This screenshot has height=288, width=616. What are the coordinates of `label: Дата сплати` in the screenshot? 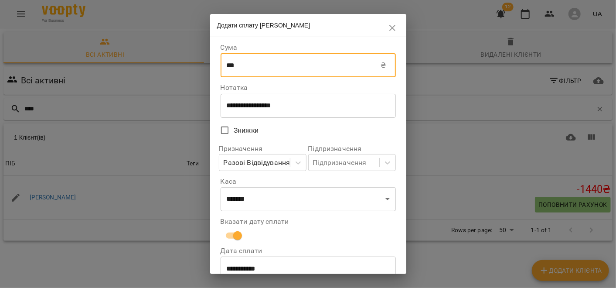 It's located at (308, 251).